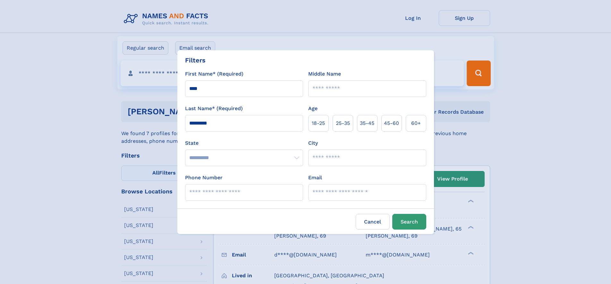  I want to click on label: First Name* (Required), so click(214, 74).